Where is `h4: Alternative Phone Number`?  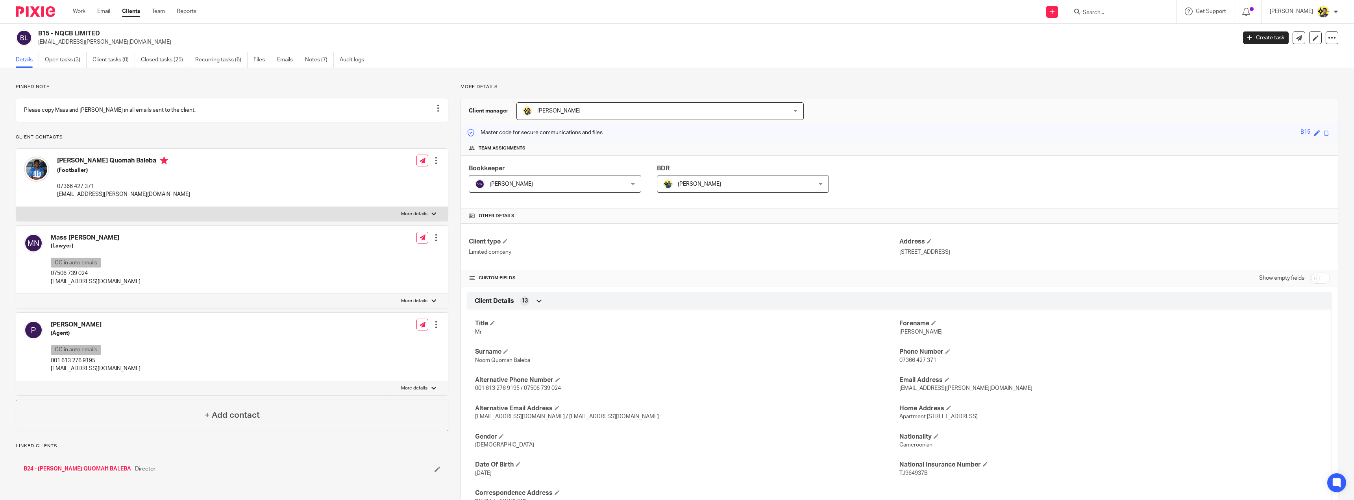 h4: Alternative Phone Number is located at coordinates (687, 380).